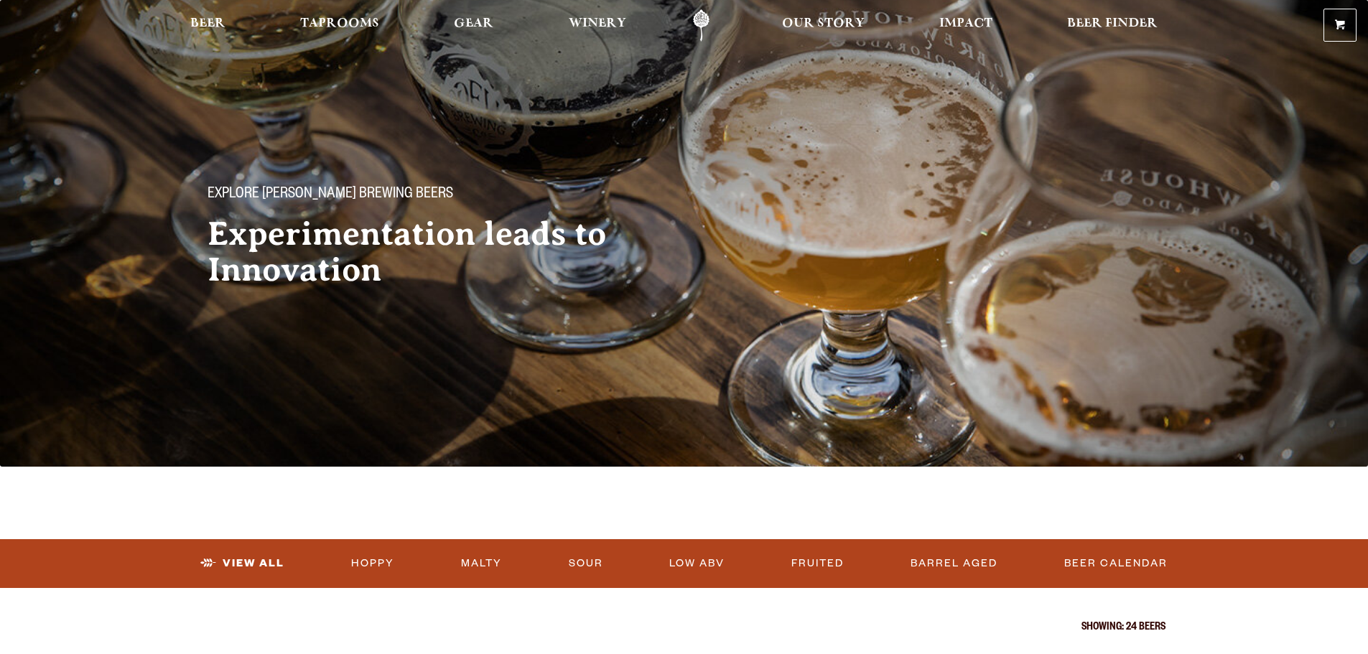 This screenshot has height=654, width=1368. What do you see at coordinates (242, 564) in the screenshot?
I see `a: View All` at bounding box center [242, 564].